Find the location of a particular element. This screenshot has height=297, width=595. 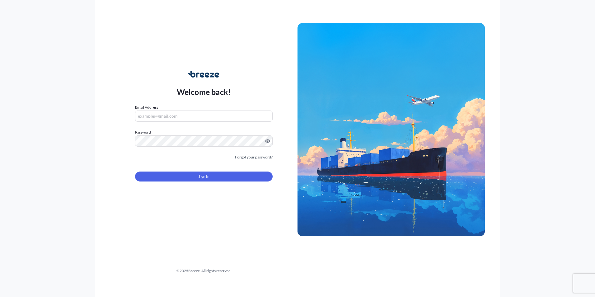

button: Sign In is located at coordinates (204, 176).